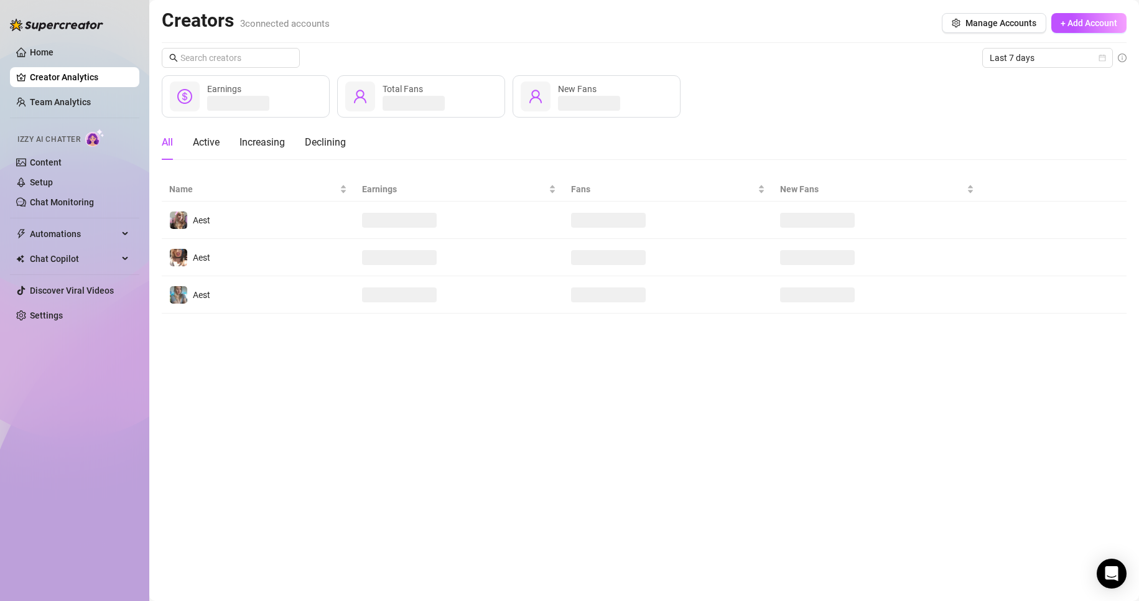 This screenshot has height=601, width=1139. Describe the element at coordinates (57, 25) in the screenshot. I see `img: logo-BBDzfeDw.svg` at that location.